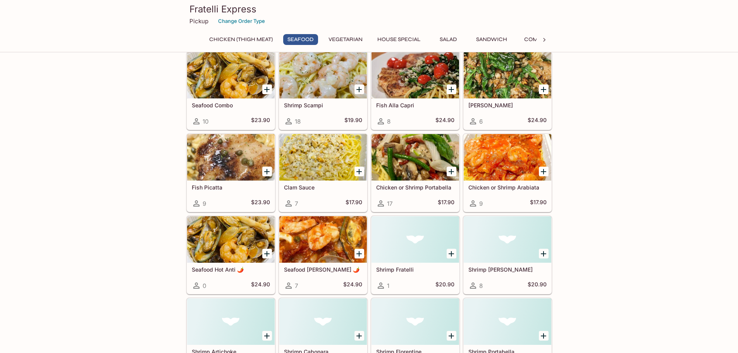 The width and height of the screenshot is (738, 353). I want to click on p: Pickup, so click(199, 21).